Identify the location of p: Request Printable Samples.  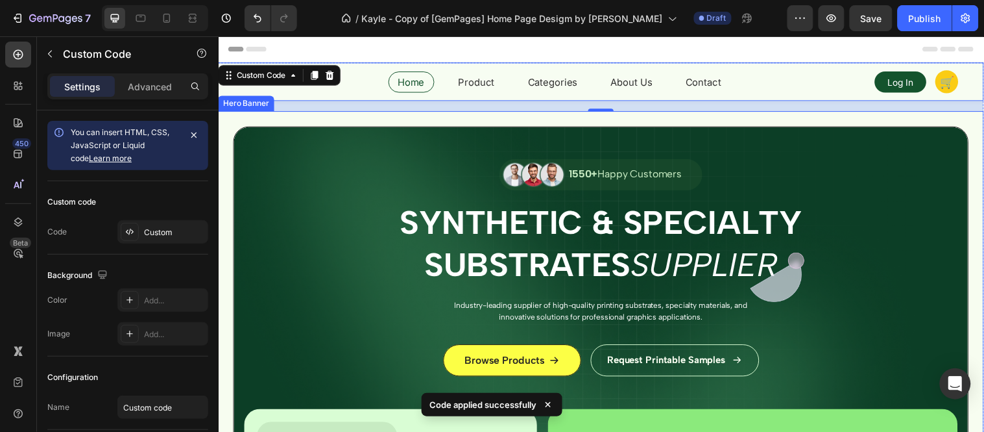
(456, 328).